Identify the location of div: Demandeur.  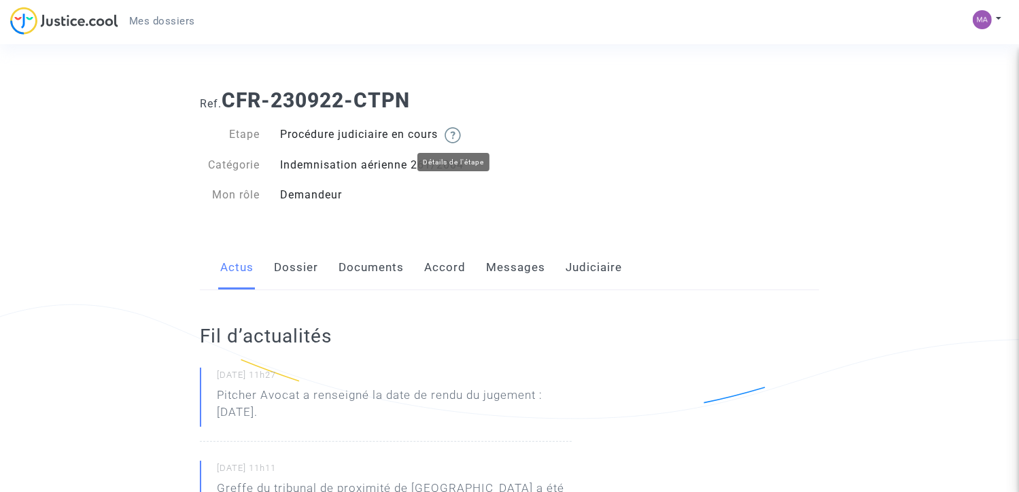
(389, 195).